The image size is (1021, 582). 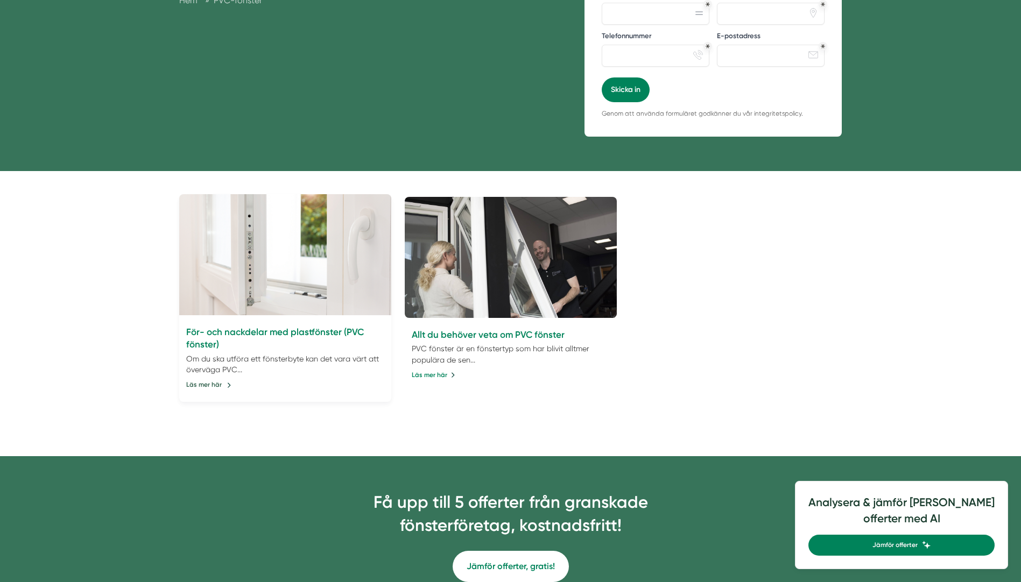 I want to click on p: Genom att använda formuläret godkänner du vår integritetspolicy., so click(x=713, y=114).